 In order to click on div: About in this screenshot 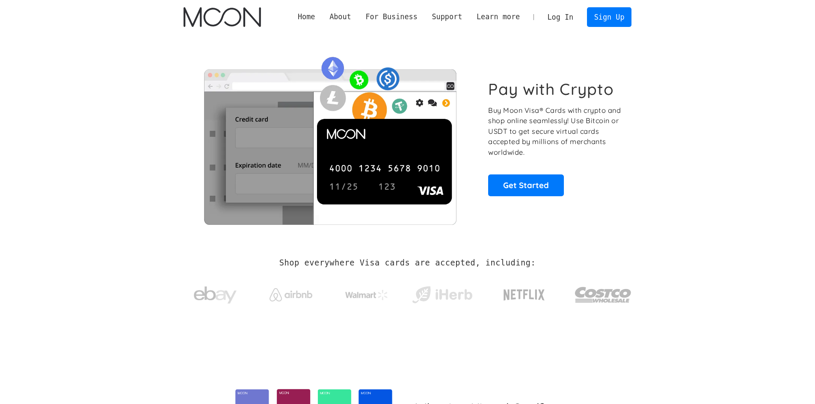, I will do `click(340, 17)`.